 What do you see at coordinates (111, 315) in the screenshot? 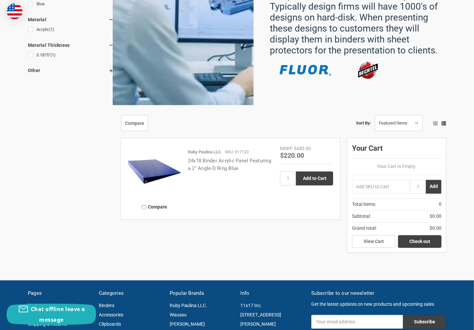
I see `a: Accessories` at bounding box center [111, 315].